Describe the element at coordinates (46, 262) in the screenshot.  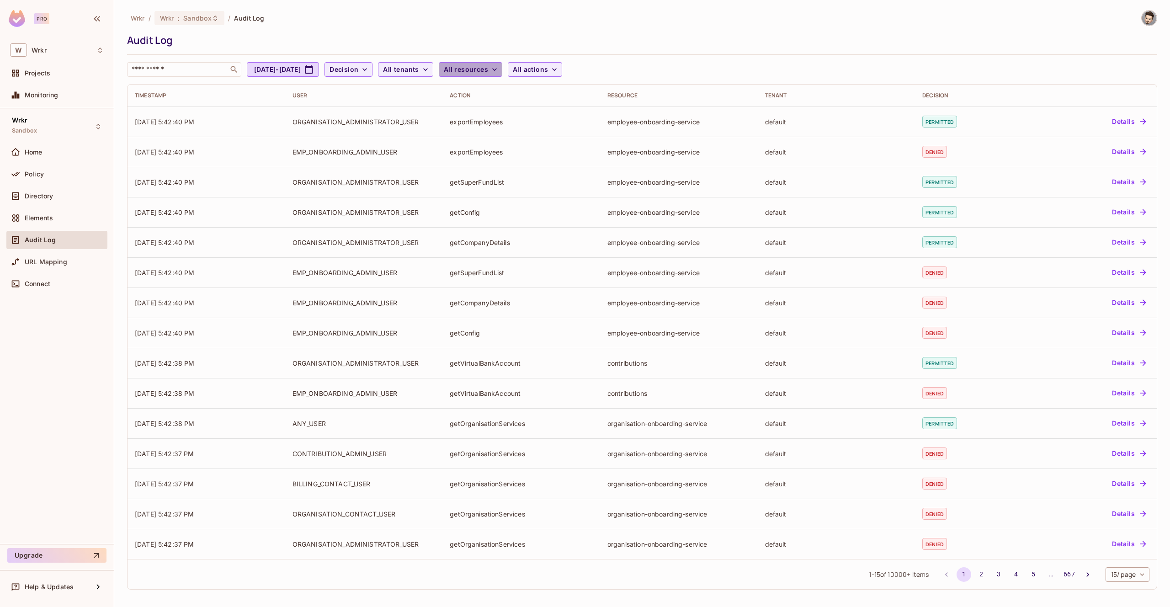
I see `span: URL Mapping` at that location.